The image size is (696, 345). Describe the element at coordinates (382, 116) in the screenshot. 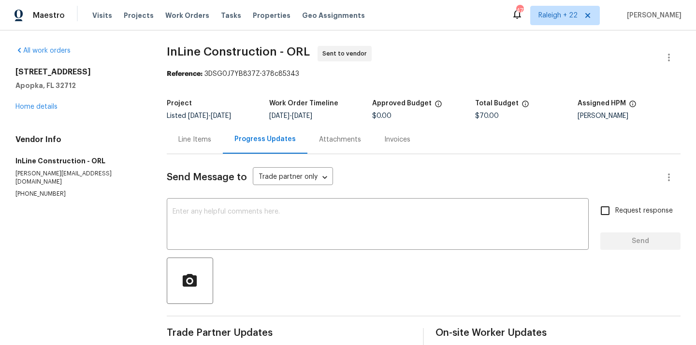

I see `span: $0.00` at that location.